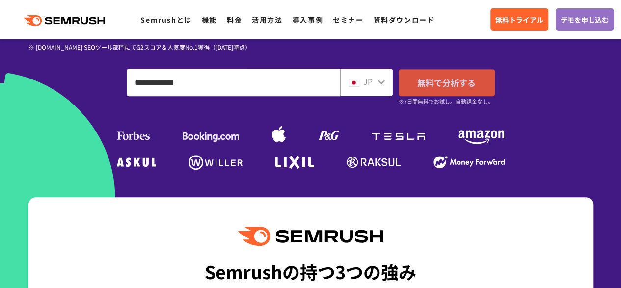  I want to click on a: 料金, so click(234, 20).